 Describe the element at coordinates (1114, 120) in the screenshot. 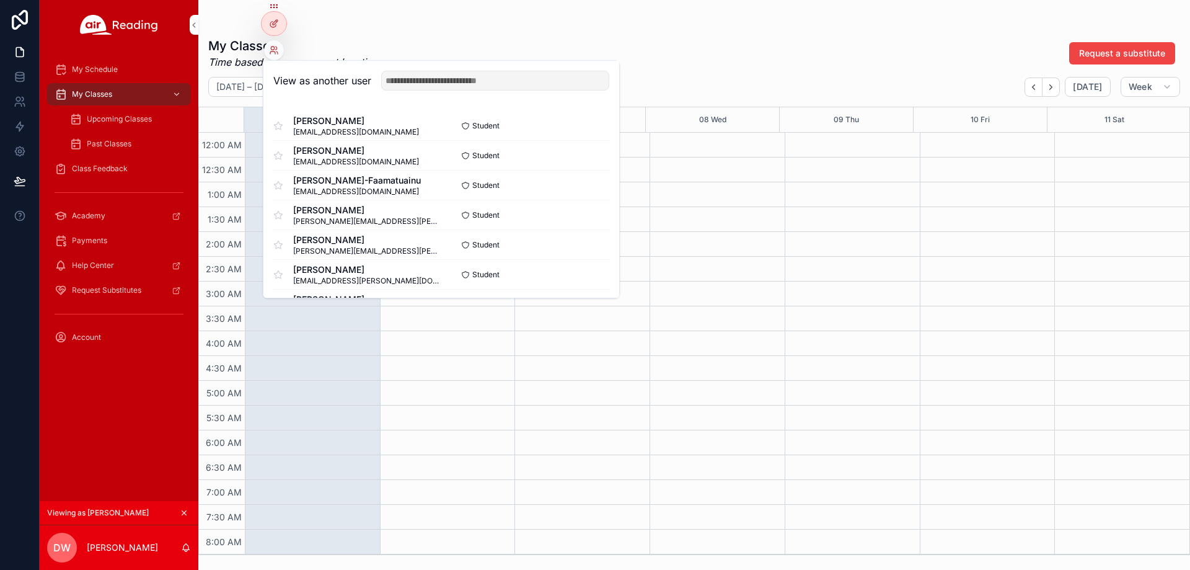

I see `button: 11 Sat` at that location.